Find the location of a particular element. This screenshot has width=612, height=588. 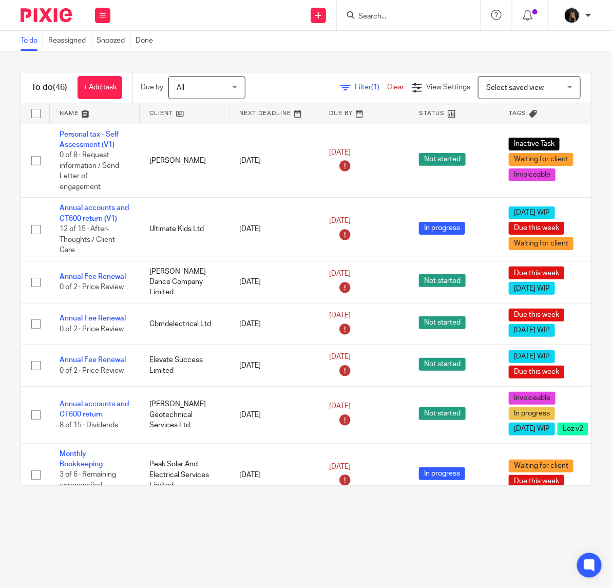

a: Annual accounts and CT600 return is located at coordinates (94, 409).